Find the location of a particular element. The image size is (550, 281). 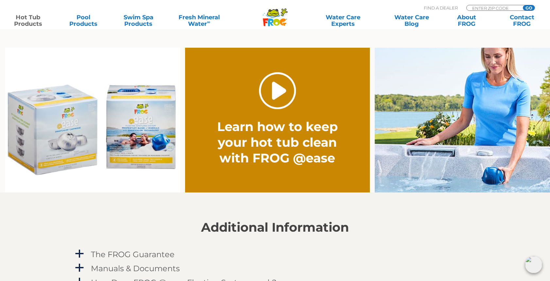

h4: The FROG Guarantee is located at coordinates (133, 255).